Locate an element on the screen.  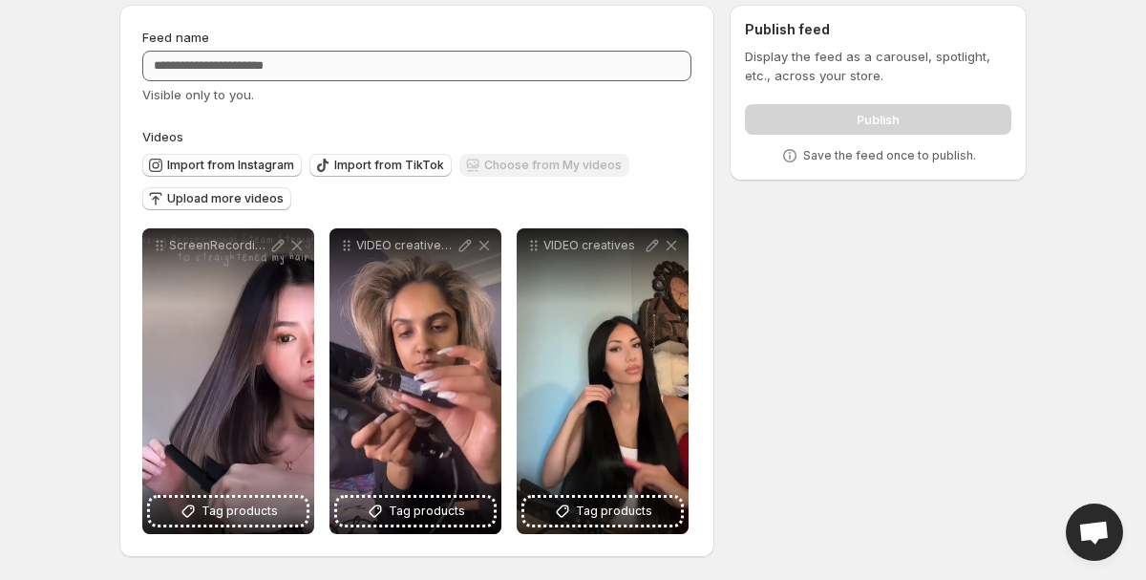
p: Save the feed once to publish. is located at coordinates (889, 156).